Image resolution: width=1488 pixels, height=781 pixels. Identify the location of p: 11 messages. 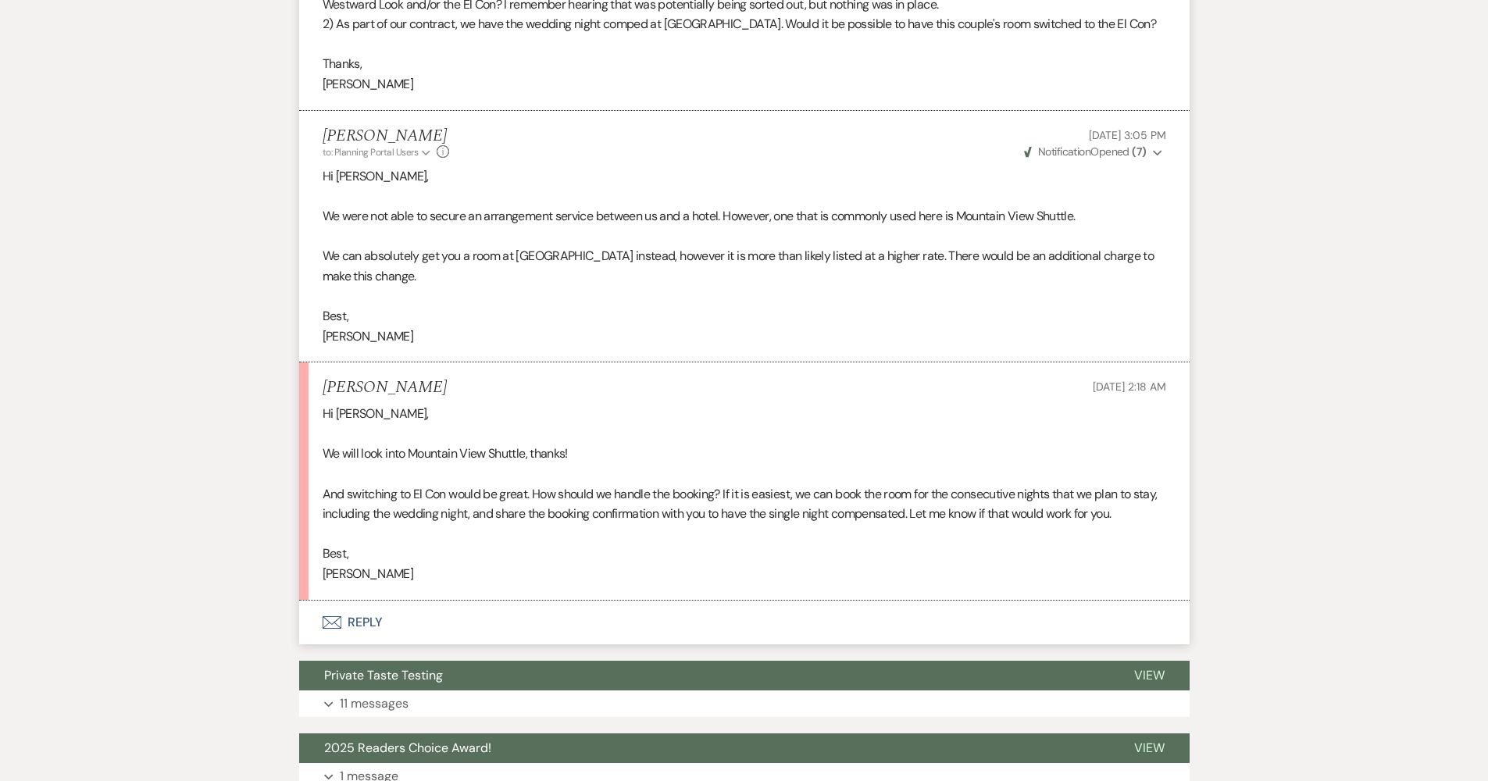
(374, 704).